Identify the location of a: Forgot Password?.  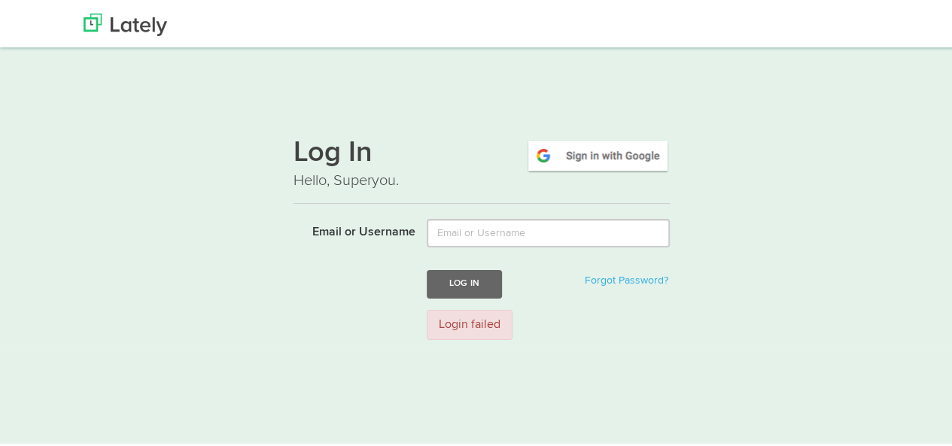
(626, 278).